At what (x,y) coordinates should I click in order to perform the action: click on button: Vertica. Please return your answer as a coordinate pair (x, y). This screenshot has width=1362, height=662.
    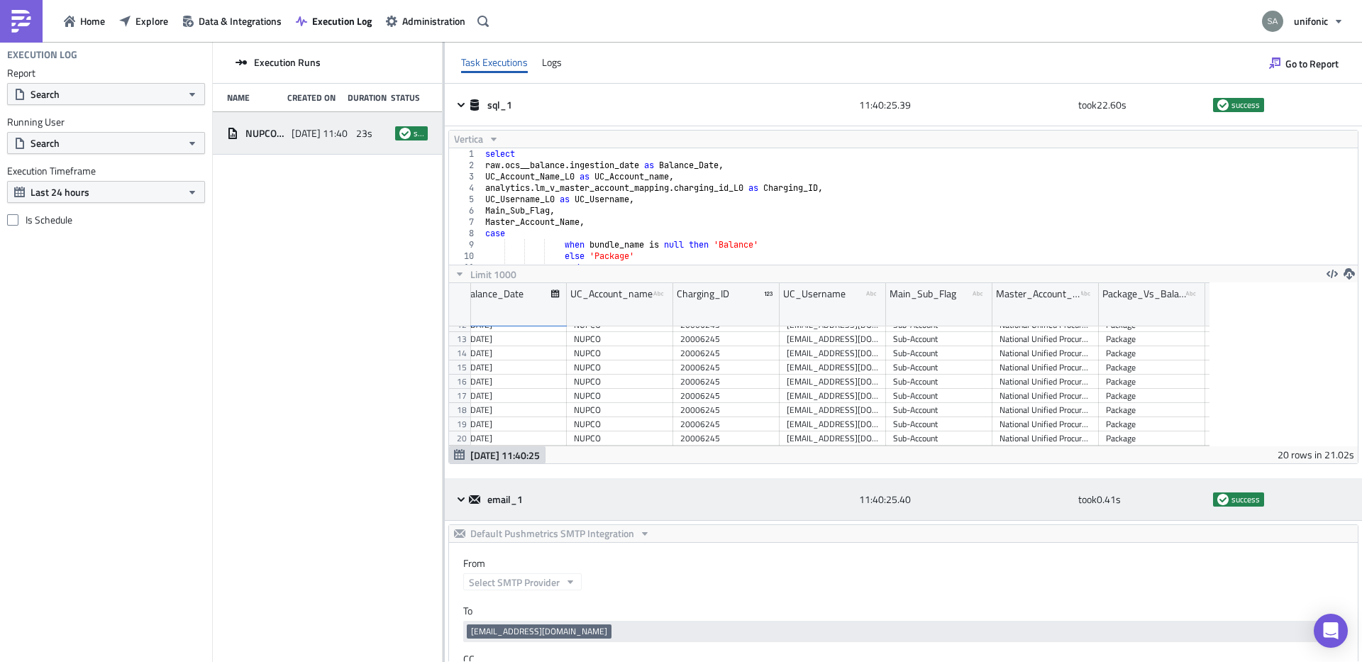
    Looking at the image, I should click on (477, 139).